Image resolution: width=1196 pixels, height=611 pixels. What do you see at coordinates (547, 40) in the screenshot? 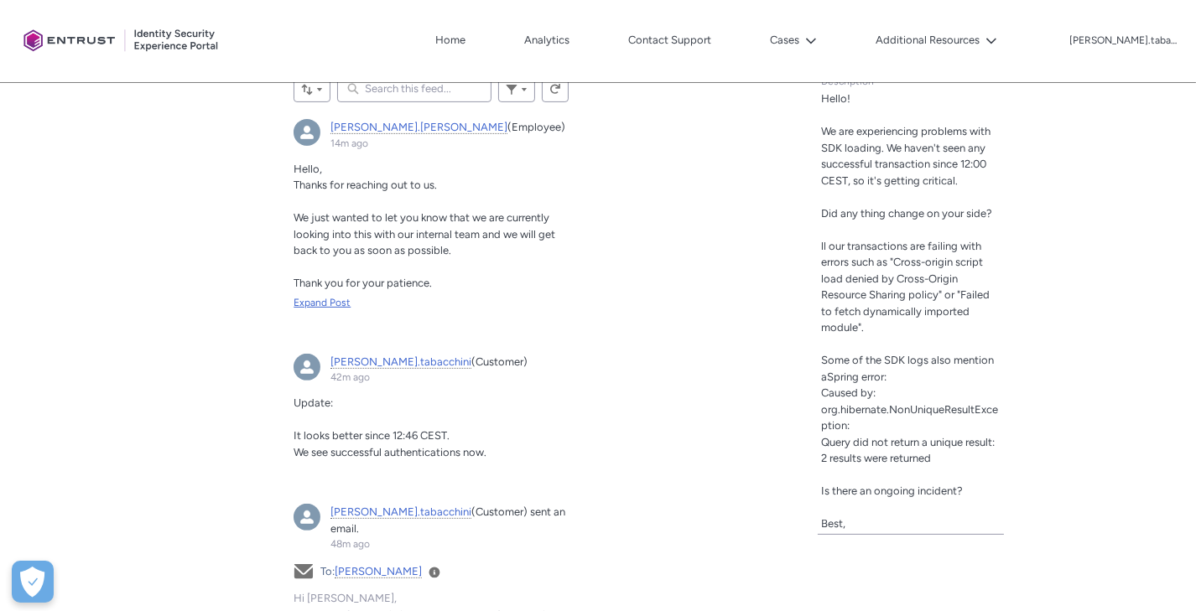
I see `a: Analytics, opens in new tab` at bounding box center [547, 40].